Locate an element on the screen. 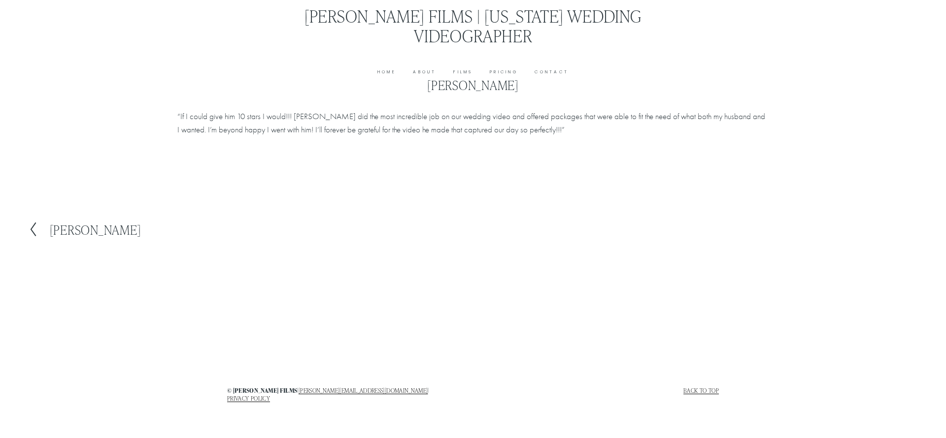  a: Films is located at coordinates (463, 72).